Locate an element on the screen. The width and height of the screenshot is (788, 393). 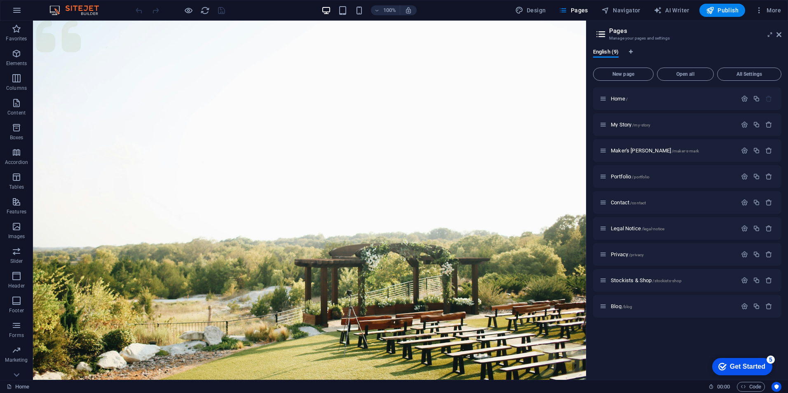
span: 00 00 is located at coordinates (723, 387).